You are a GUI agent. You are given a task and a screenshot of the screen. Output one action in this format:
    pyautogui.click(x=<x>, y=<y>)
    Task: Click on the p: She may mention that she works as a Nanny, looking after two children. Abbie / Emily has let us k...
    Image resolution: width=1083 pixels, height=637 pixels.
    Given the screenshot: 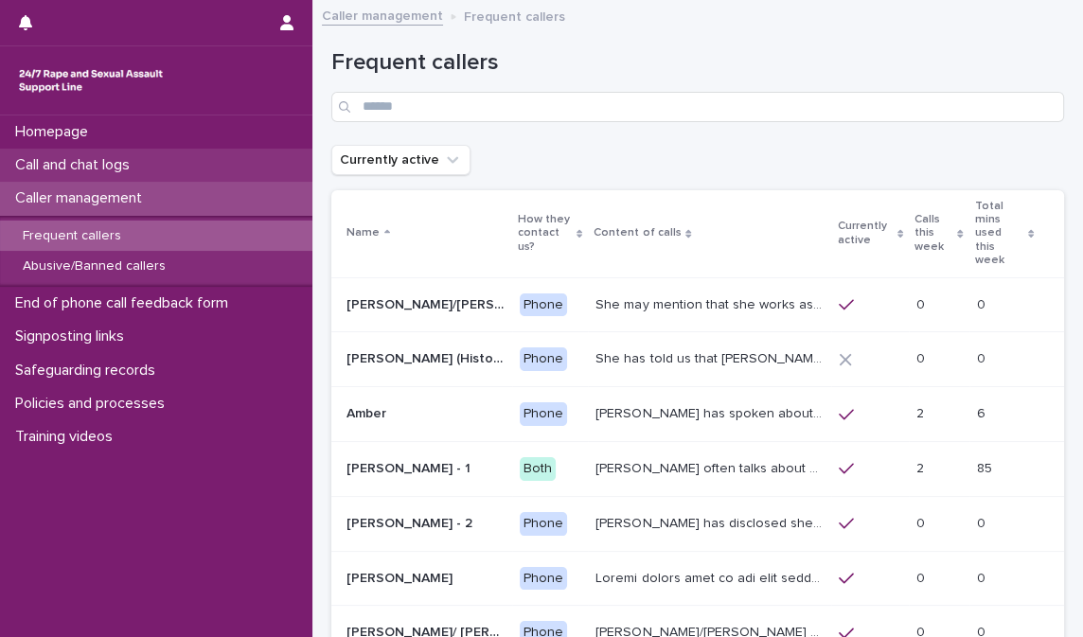 What is the action you would take?
    pyautogui.click(x=711, y=303)
    